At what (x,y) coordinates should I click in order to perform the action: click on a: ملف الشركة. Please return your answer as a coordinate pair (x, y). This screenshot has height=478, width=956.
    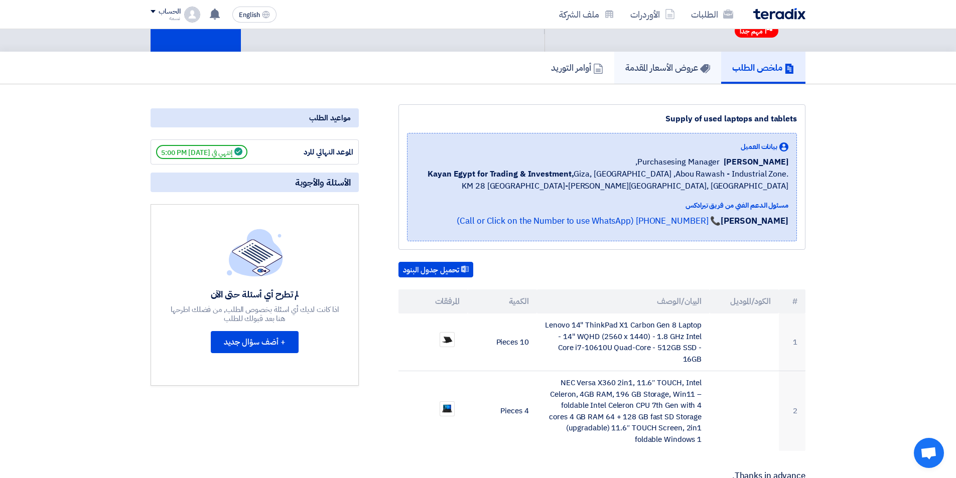
    Looking at the image, I should click on (587, 14).